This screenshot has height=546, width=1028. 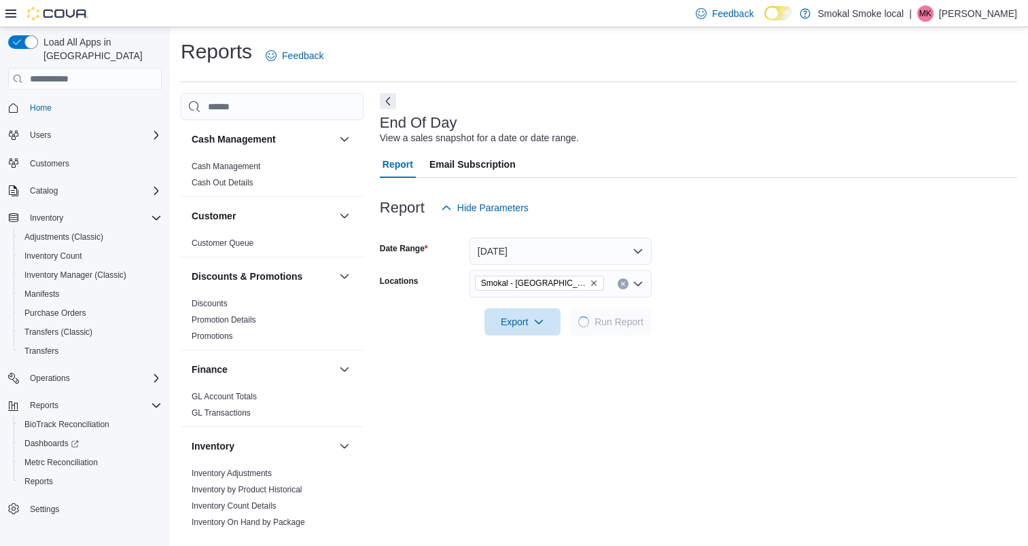 I want to click on a: Feedback, so click(x=294, y=56).